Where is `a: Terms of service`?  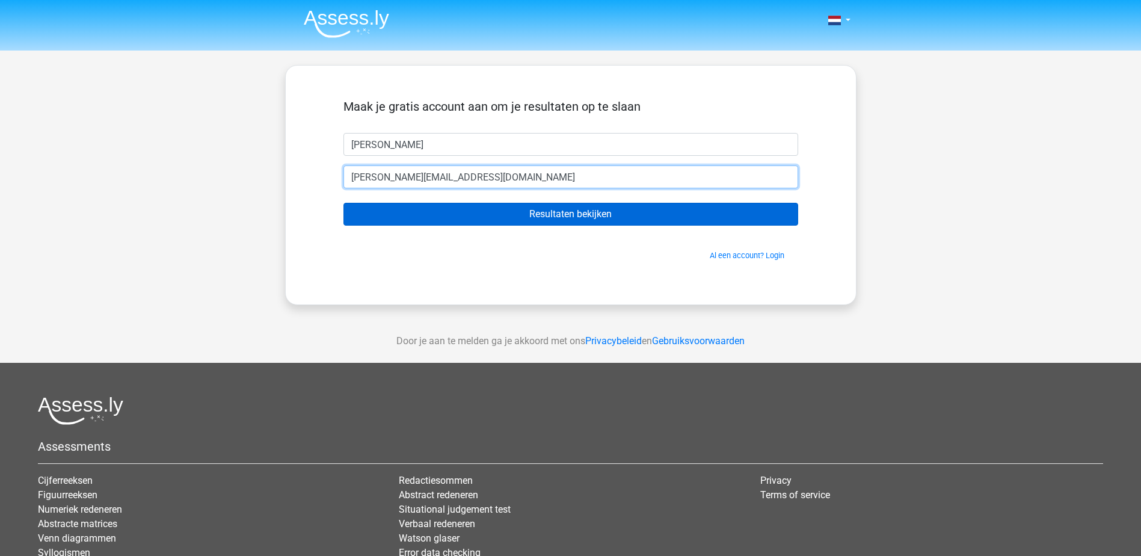 a: Terms of service is located at coordinates (795, 494).